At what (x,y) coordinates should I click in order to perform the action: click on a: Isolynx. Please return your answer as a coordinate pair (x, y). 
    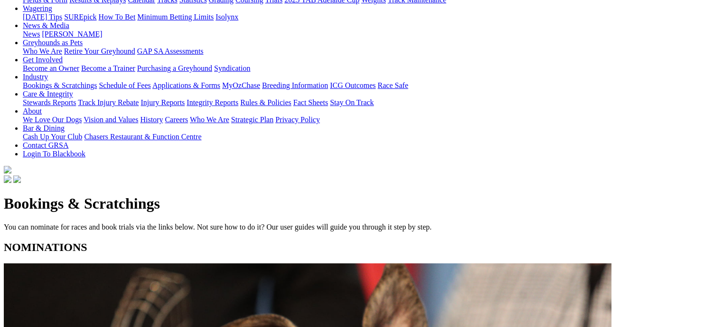
    Looking at the image, I should click on (227, 17).